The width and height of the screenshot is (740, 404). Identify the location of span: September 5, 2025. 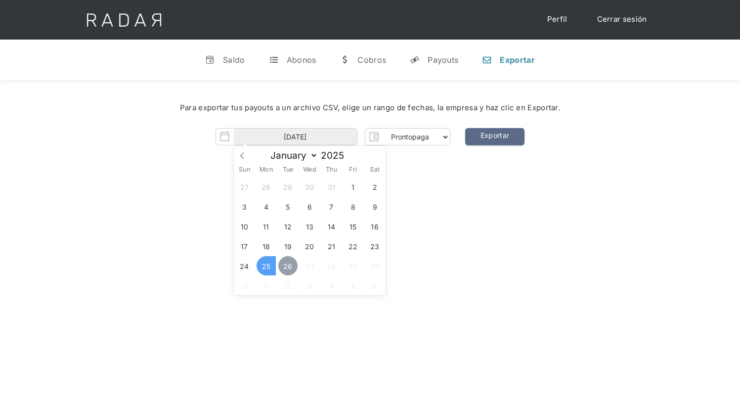
(353, 285).